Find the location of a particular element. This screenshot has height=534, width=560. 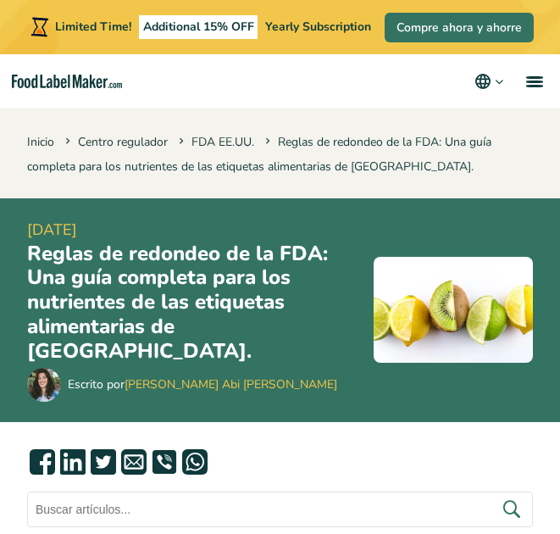

span: Yearly Subscription is located at coordinates (318, 26).